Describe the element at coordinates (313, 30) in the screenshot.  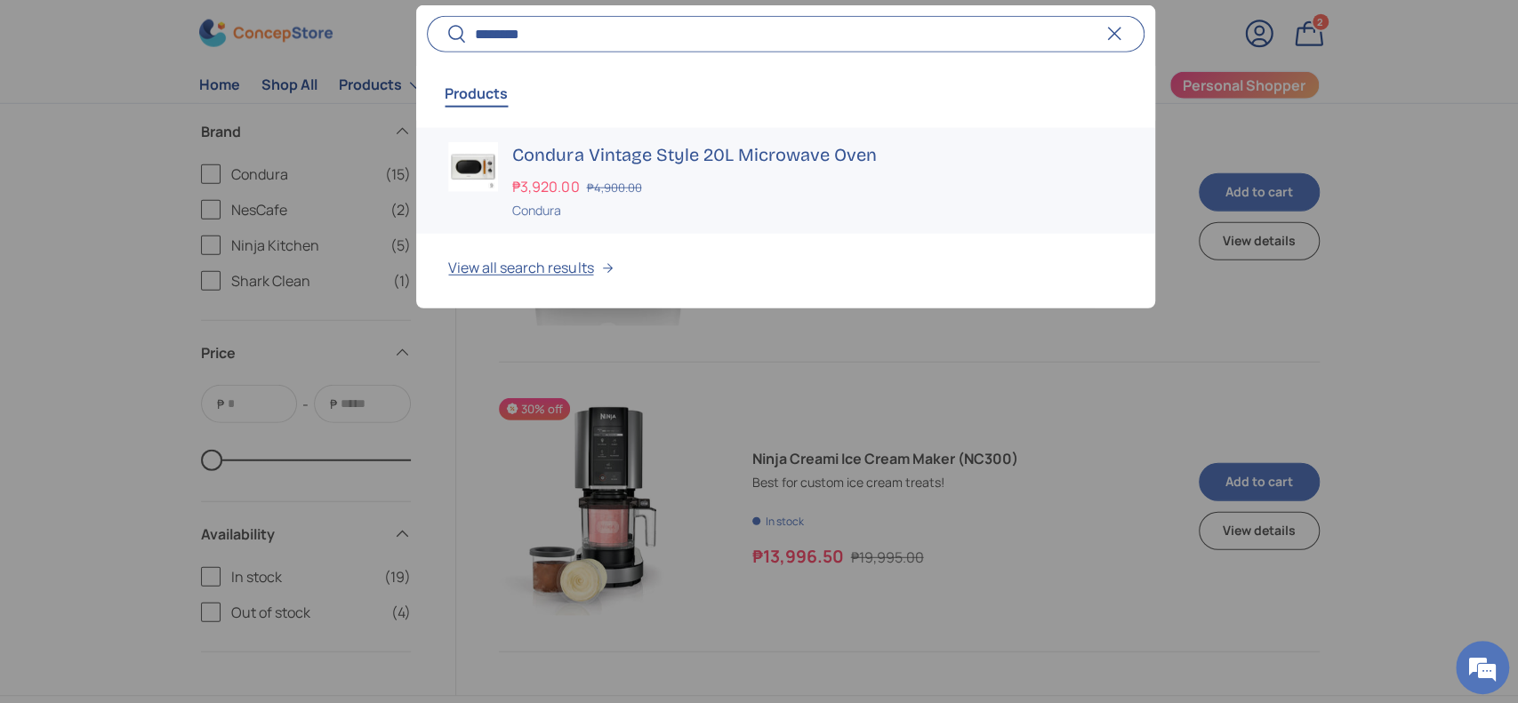
I see `div: Minimize live chat window` at that location.